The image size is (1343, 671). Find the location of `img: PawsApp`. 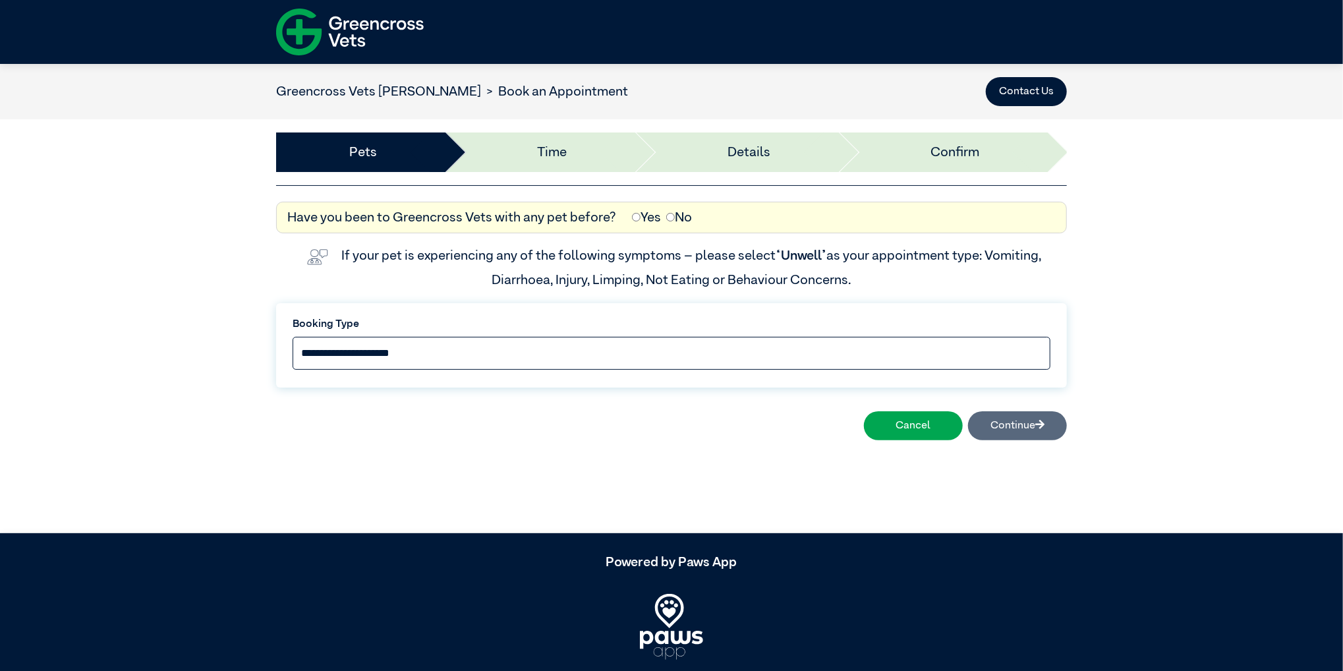

img: PawsApp is located at coordinates (671, 626).